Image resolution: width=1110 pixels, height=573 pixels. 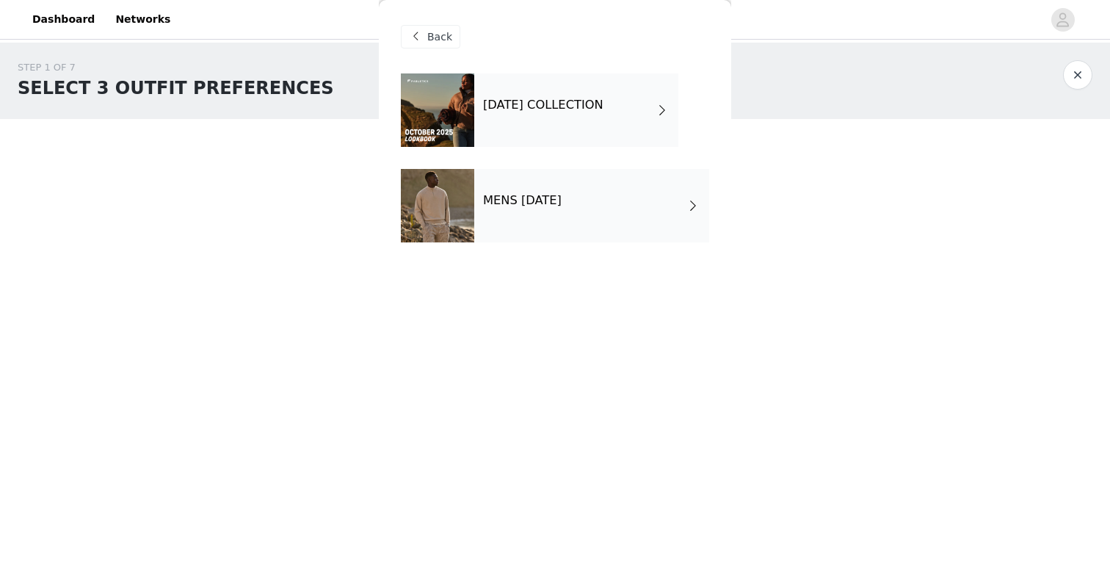 What do you see at coordinates (63, 19) in the screenshot?
I see `a: Dashboard` at bounding box center [63, 19].